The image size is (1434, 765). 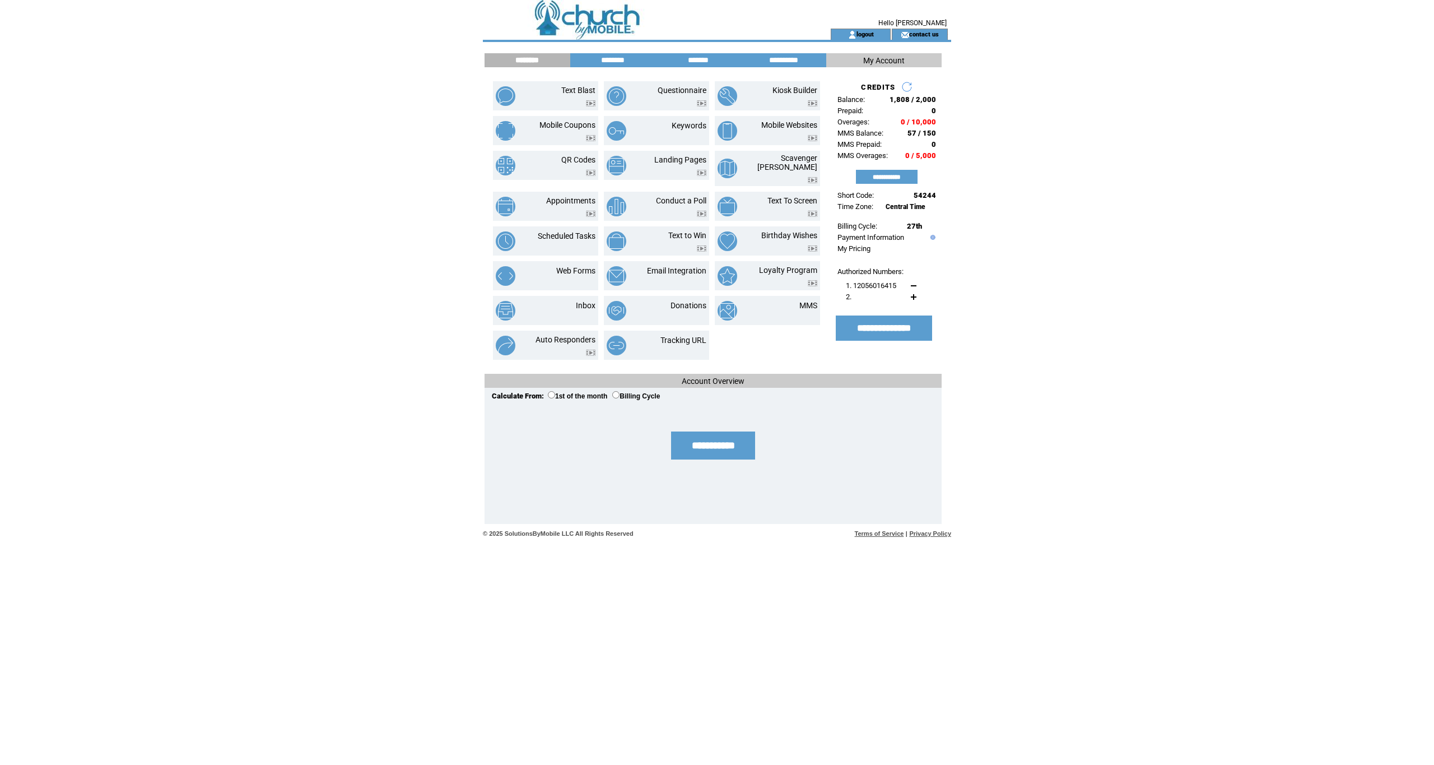 I want to click on img: conduct-a-poll.png, so click(x=616, y=206).